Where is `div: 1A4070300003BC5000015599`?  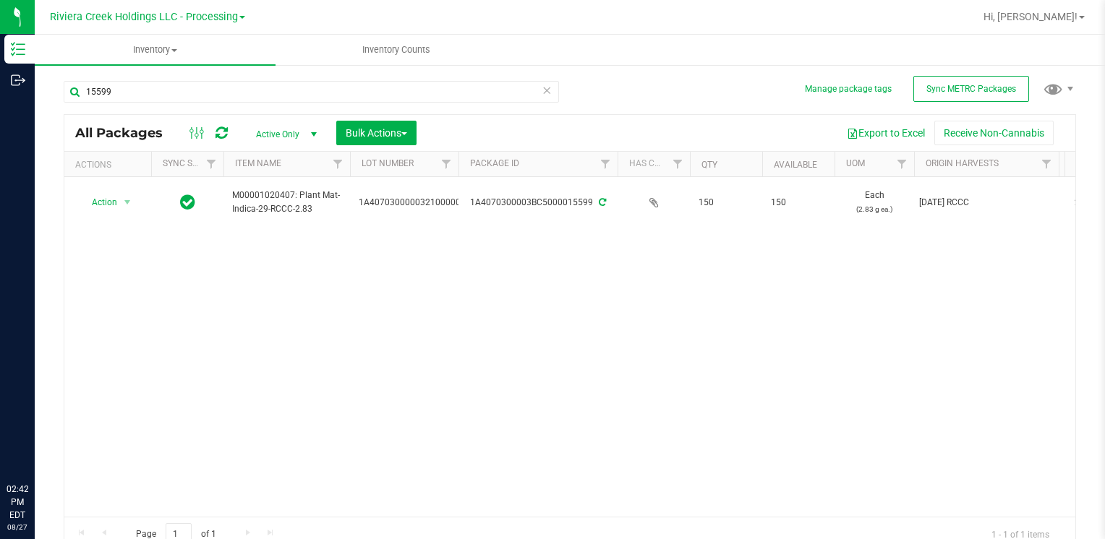
div: 1A4070300003BC5000015599 is located at coordinates (538, 202).